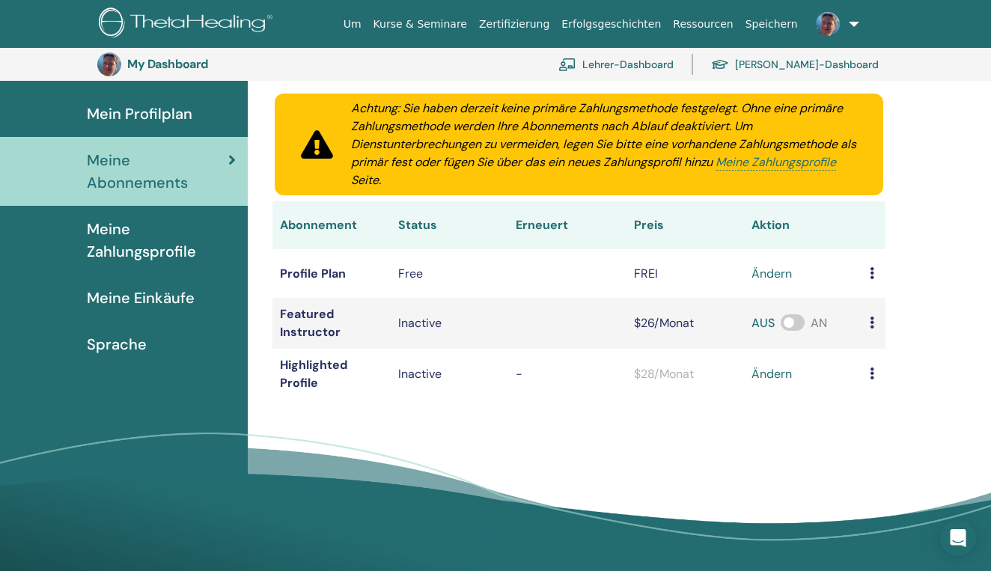 The height and width of the screenshot is (571, 991). I want to click on a: Um, so click(352, 24).